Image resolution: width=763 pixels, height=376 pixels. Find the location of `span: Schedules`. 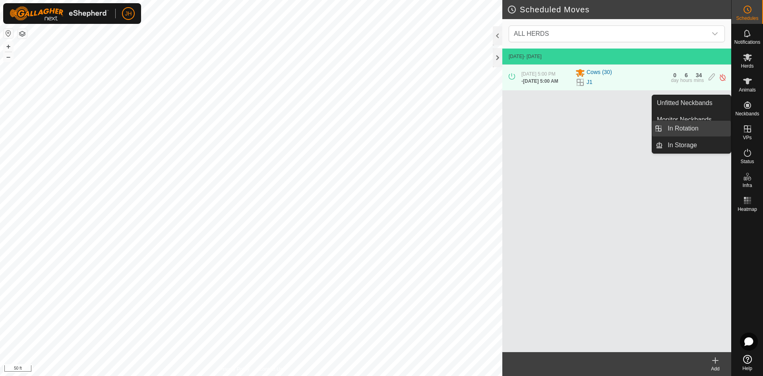

span: Schedules is located at coordinates (747, 18).